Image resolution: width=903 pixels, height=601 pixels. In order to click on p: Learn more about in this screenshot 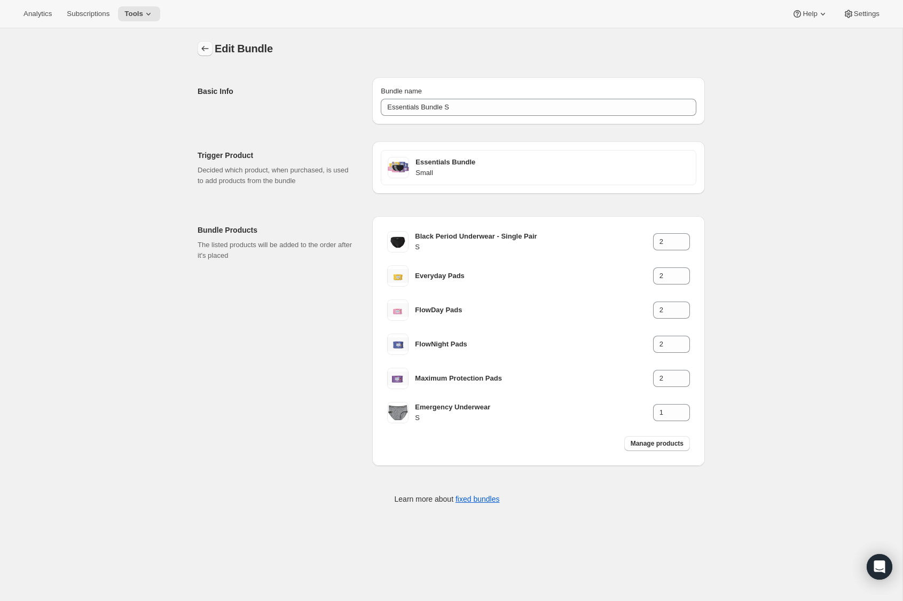, I will do `click(447, 499)`.